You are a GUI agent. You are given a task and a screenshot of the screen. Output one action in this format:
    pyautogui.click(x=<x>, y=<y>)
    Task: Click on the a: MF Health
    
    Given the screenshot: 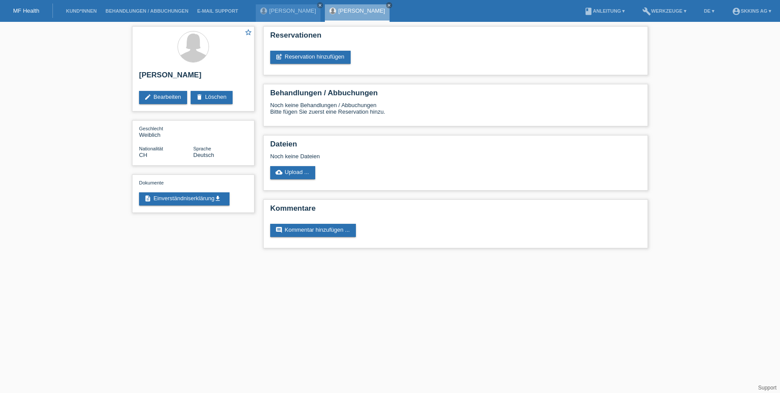 What is the action you would take?
    pyautogui.click(x=26, y=10)
    